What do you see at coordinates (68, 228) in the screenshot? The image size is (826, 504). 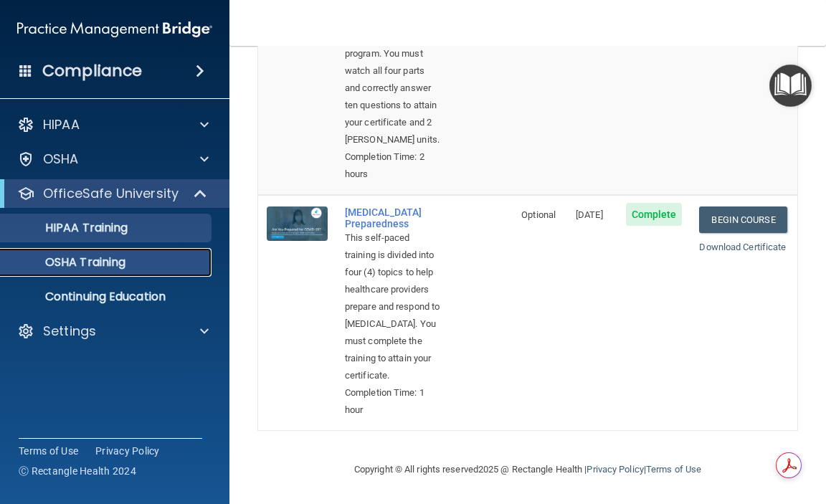 I see `p: HIPAA Training` at bounding box center [68, 228].